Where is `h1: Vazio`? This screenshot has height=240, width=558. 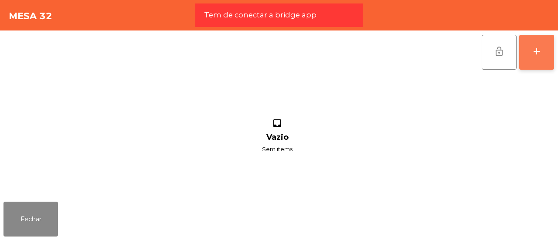 h1: Vazio is located at coordinates (277, 137).